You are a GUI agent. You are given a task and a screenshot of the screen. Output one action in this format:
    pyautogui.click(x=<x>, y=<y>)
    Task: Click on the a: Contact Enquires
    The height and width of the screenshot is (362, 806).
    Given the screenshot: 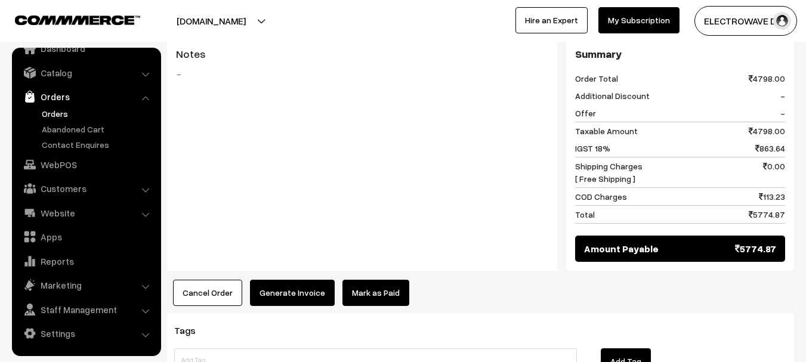 What is the action you would take?
    pyautogui.click(x=98, y=144)
    